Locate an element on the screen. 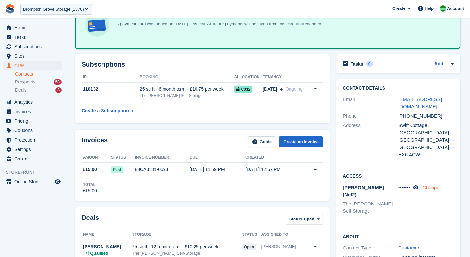  th: Allocation is located at coordinates (248, 77).